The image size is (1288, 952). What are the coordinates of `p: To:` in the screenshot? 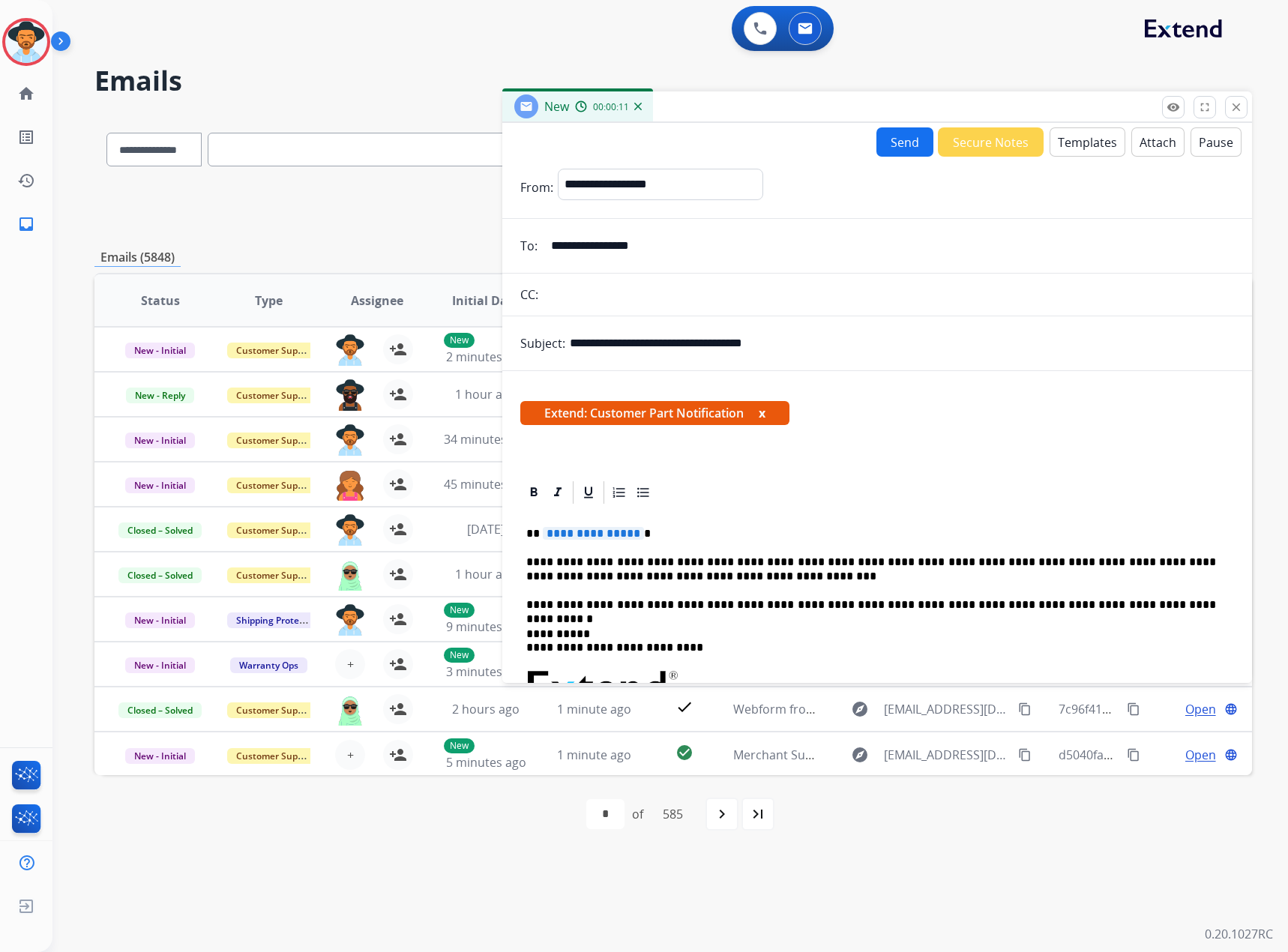 It's located at (528, 245).